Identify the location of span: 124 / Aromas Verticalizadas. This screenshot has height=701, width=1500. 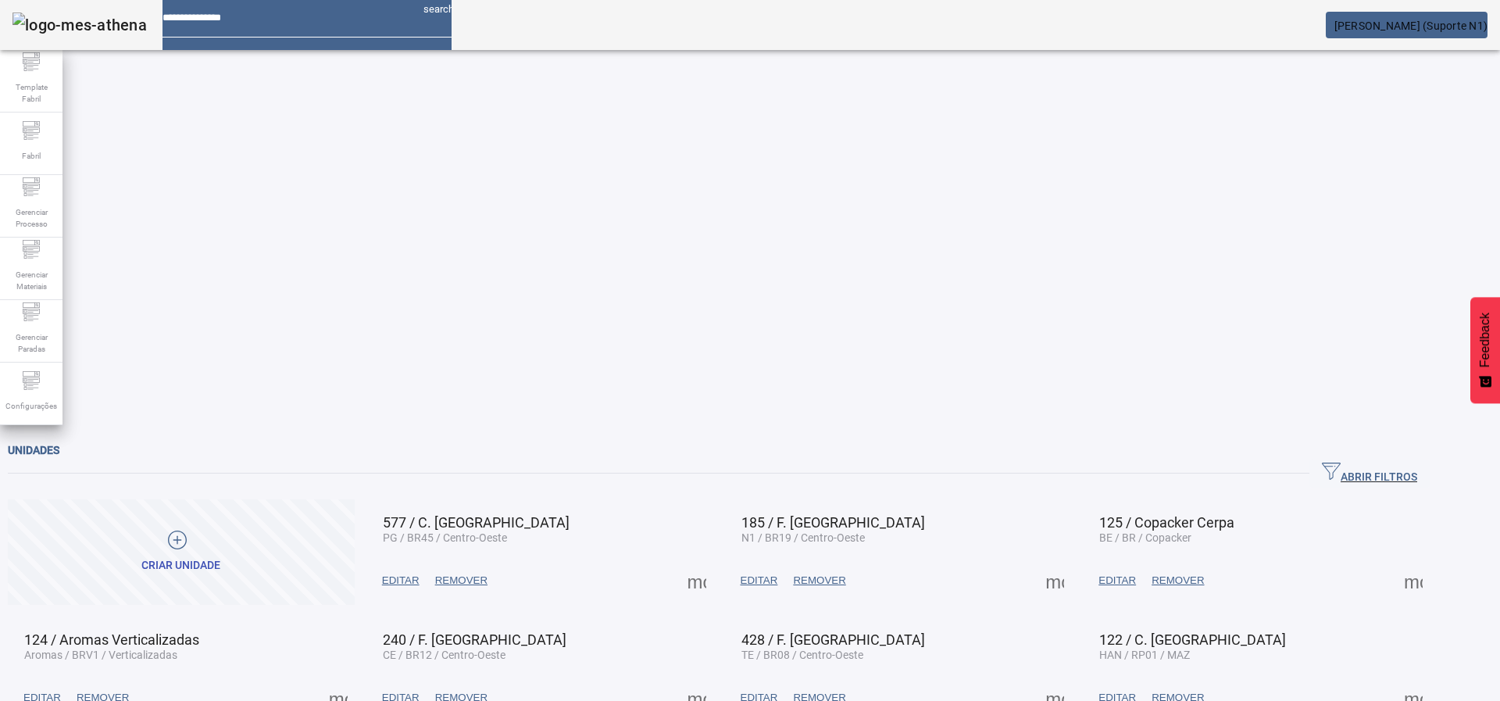
(112, 639).